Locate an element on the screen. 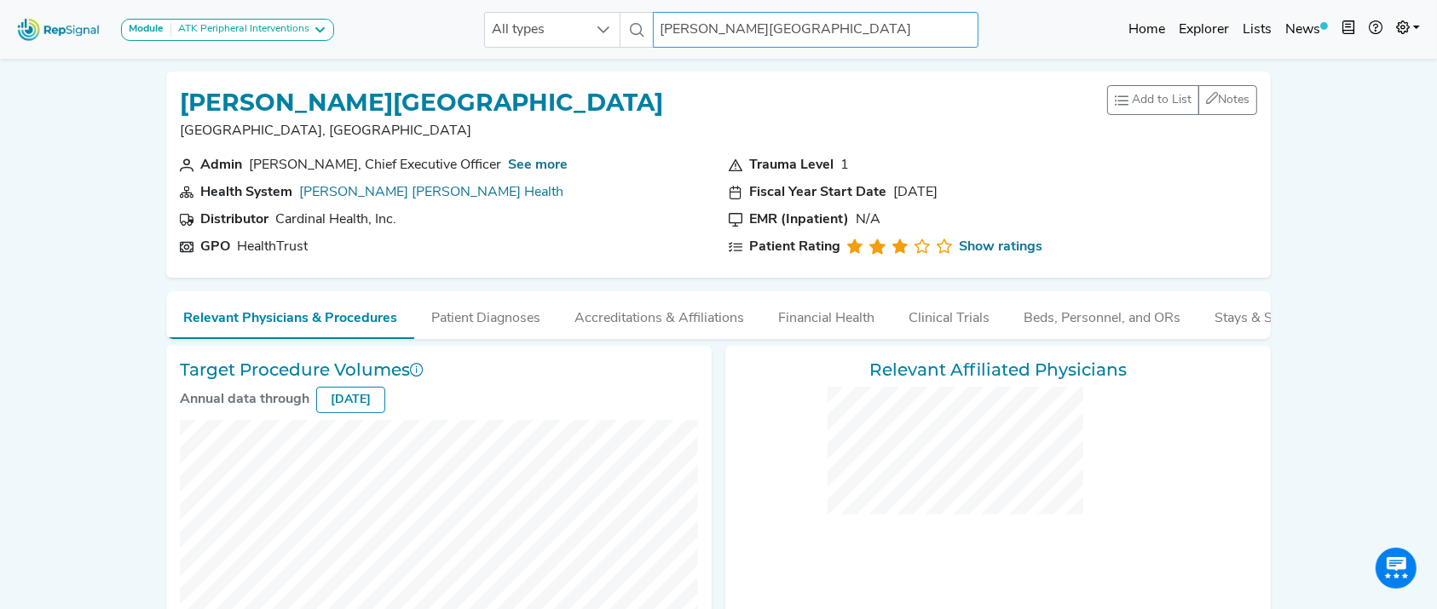 The image size is (1437, 609). div: Annual data through is located at coordinates (245, 400).